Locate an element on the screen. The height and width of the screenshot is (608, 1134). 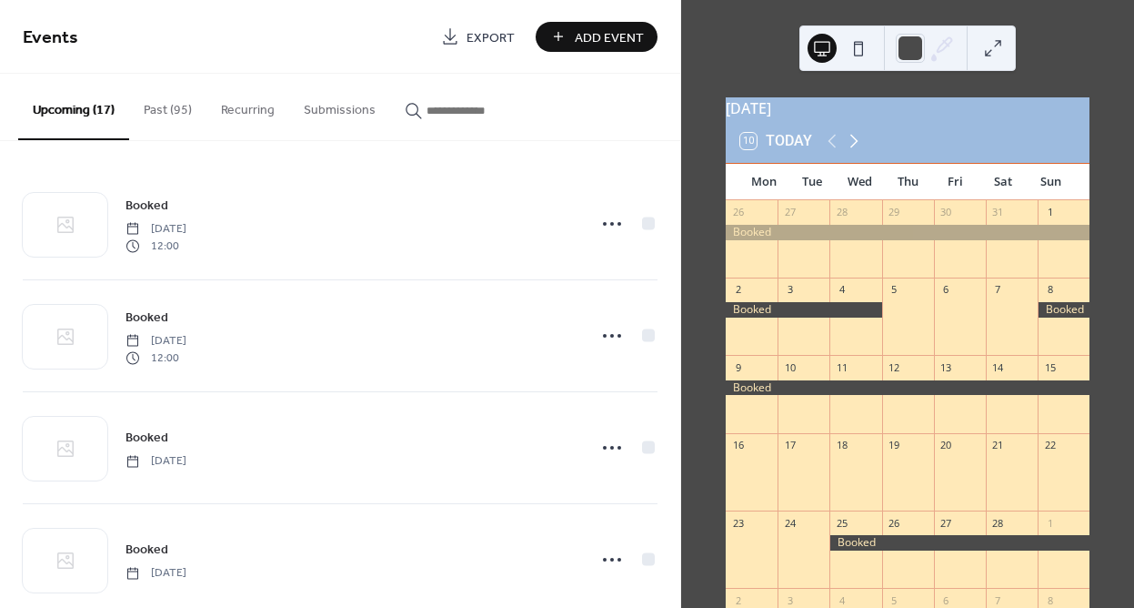
button: Past (95) is located at coordinates (167, 106).